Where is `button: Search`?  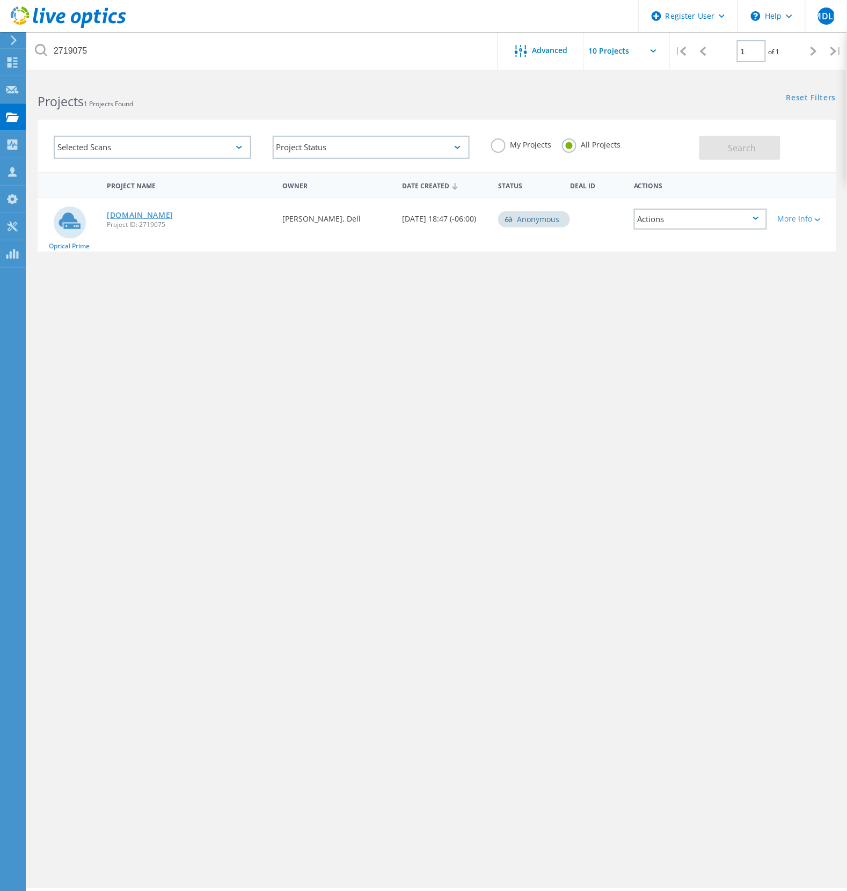 button: Search is located at coordinates (739, 148).